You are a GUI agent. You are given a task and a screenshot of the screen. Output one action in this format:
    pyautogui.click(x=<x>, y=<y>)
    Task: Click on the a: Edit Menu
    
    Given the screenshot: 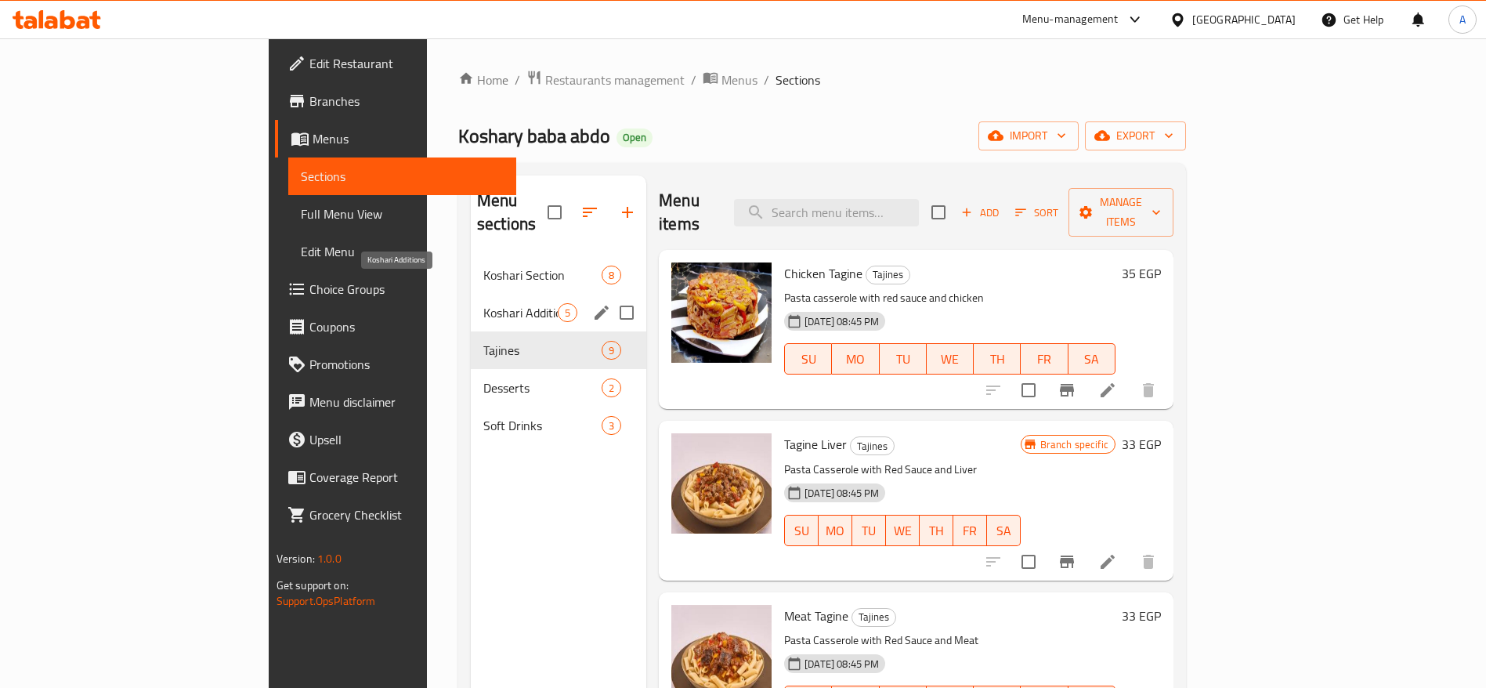 What is the action you would take?
    pyautogui.click(x=403, y=251)
    